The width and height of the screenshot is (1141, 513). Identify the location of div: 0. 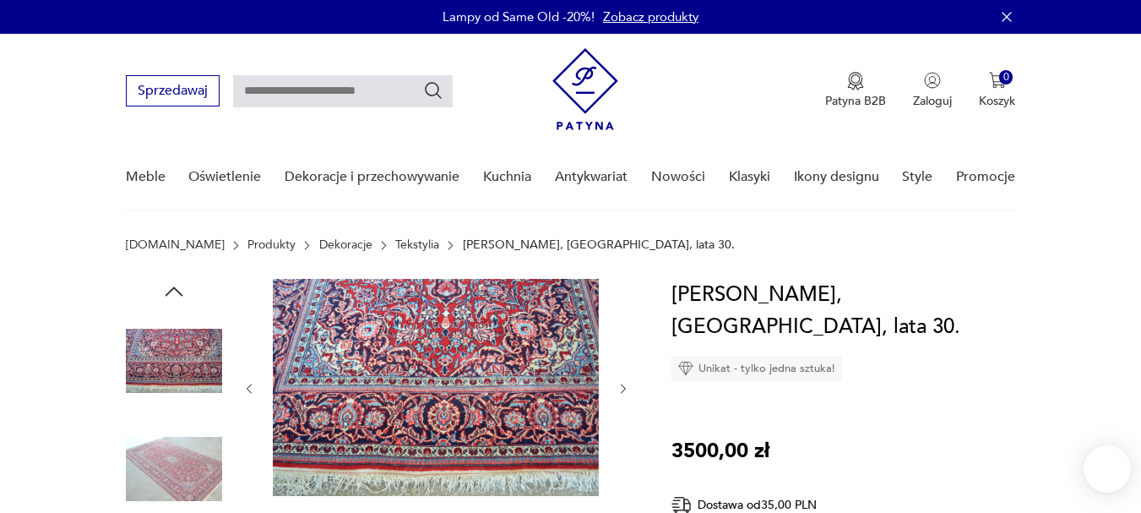
(1006, 77).